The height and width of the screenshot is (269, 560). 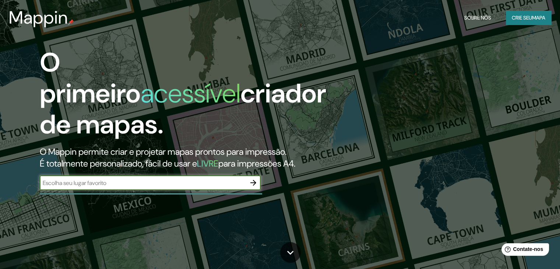 What do you see at coordinates (528, 18) in the screenshot?
I see `button: Crie seumapa` at bounding box center [528, 18].